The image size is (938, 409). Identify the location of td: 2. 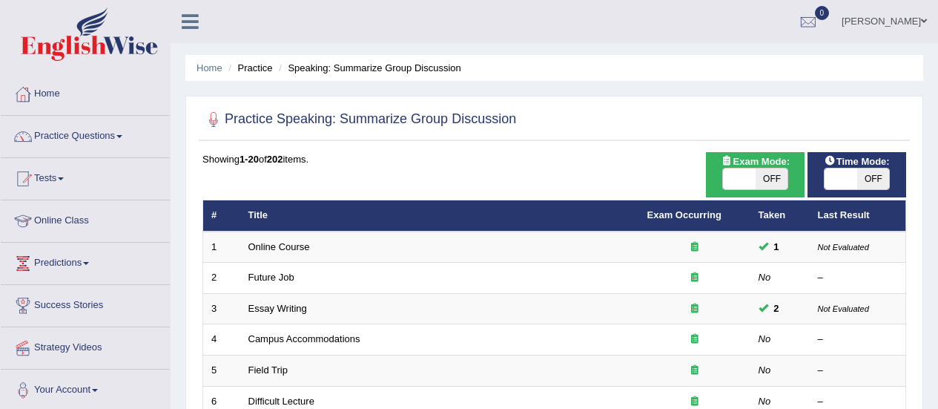
(222, 278).